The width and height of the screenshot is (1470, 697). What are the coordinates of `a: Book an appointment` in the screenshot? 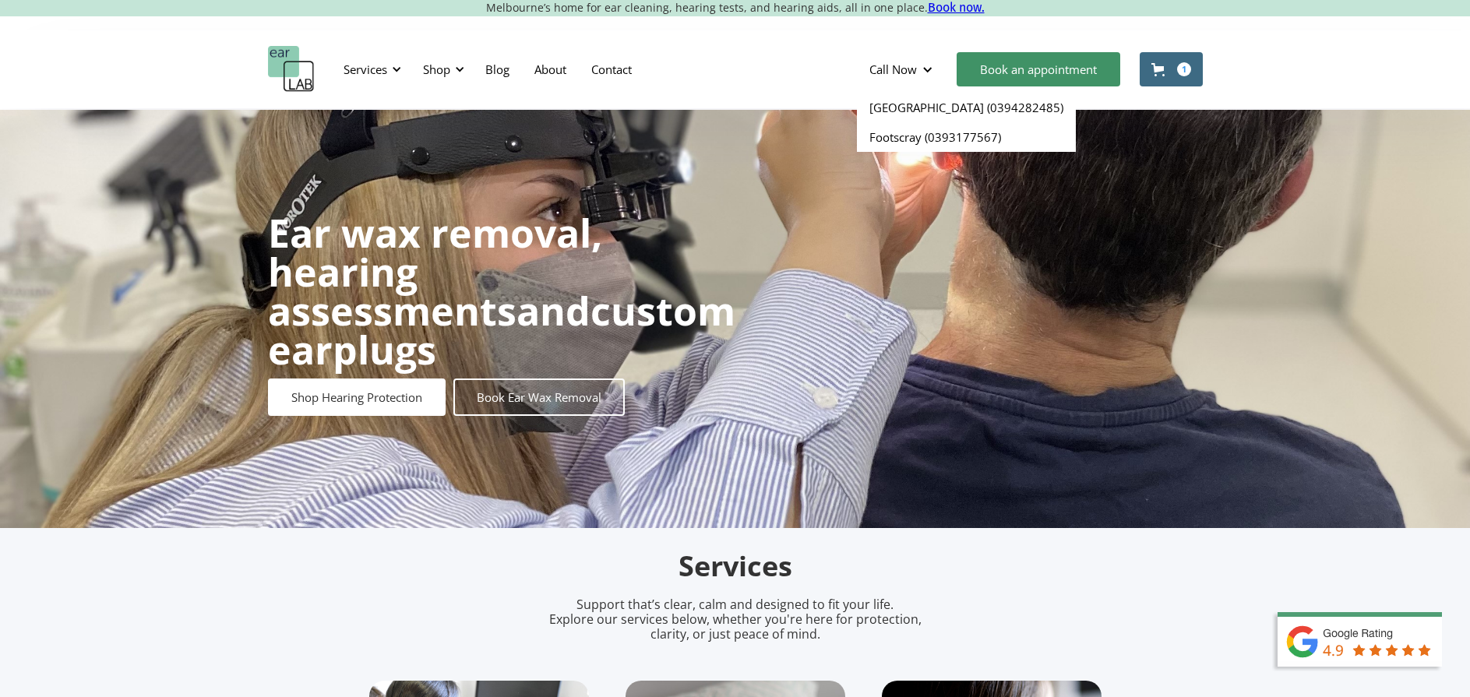 It's located at (1038, 69).